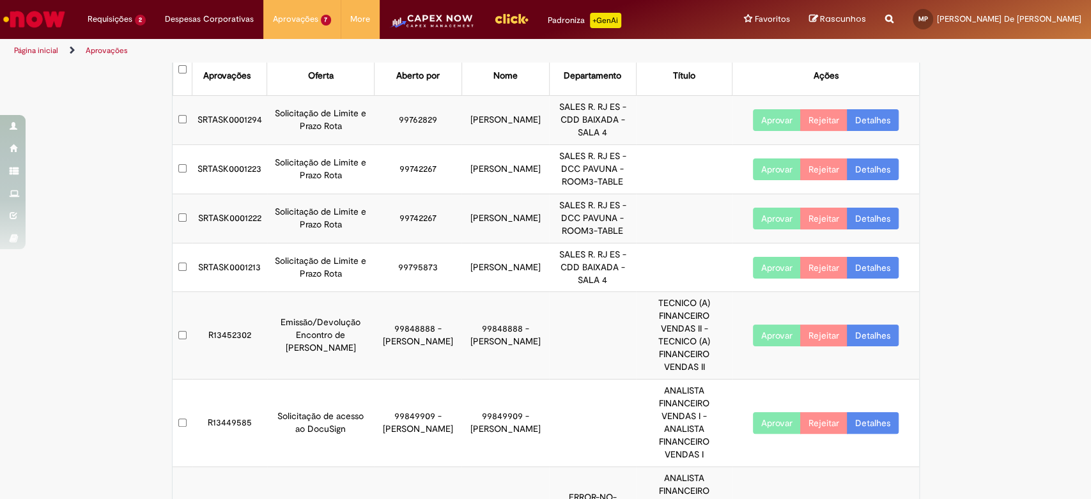 This screenshot has height=499, width=1091. What do you see at coordinates (229, 423) in the screenshot?
I see `td: R13449585` at bounding box center [229, 423].